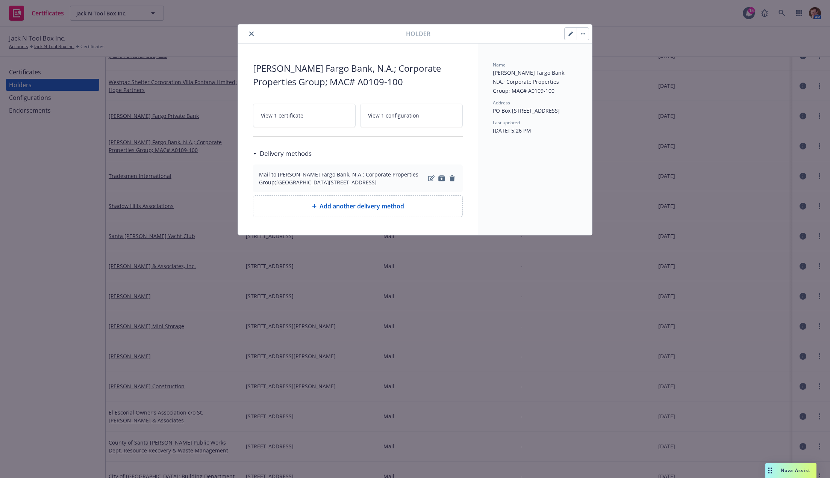 The image size is (830, 478). What do you see at coordinates (791, 471) in the screenshot?
I see `button: Nova Assist` at bounding box center [791, 471].